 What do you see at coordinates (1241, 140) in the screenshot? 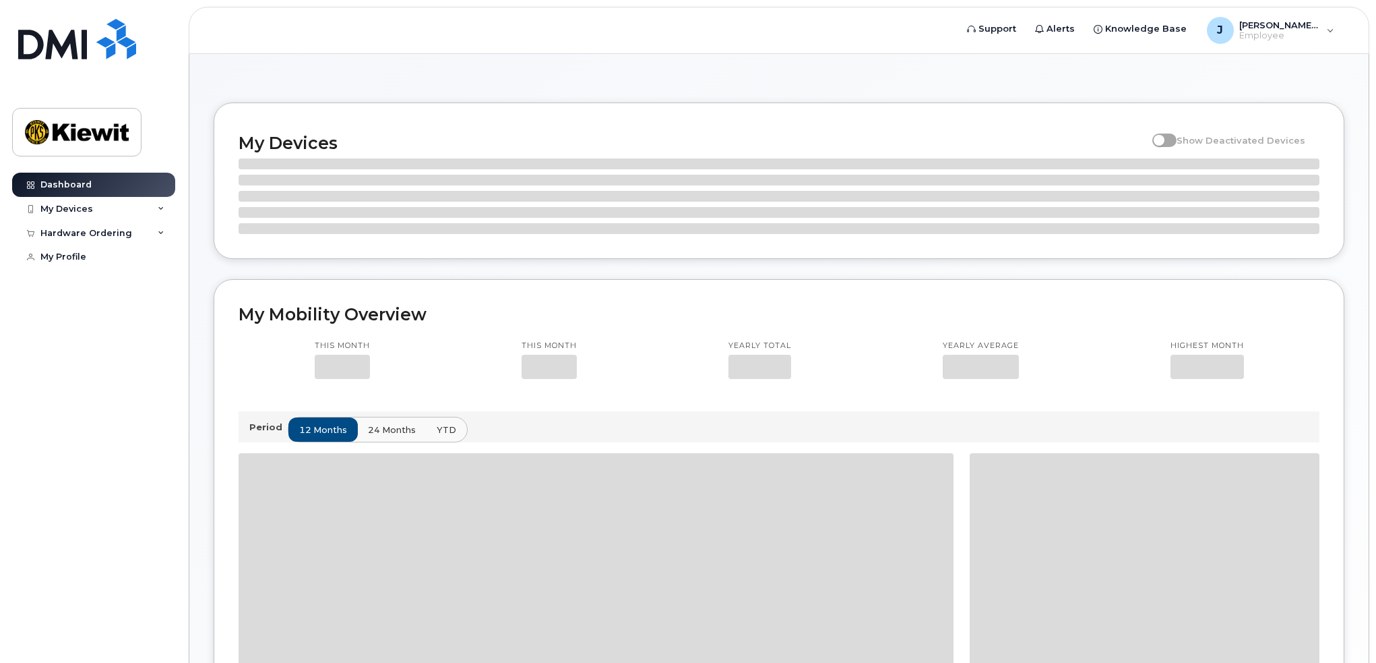
I see `span: Show Deactivated Devices` at bounding box center [1241, 140].